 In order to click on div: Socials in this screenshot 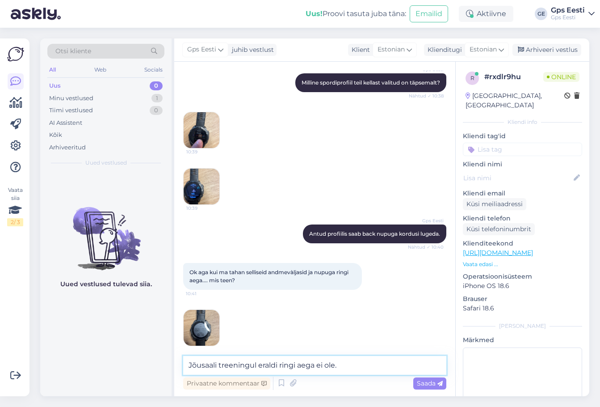, I will do `click(153, 70)`.